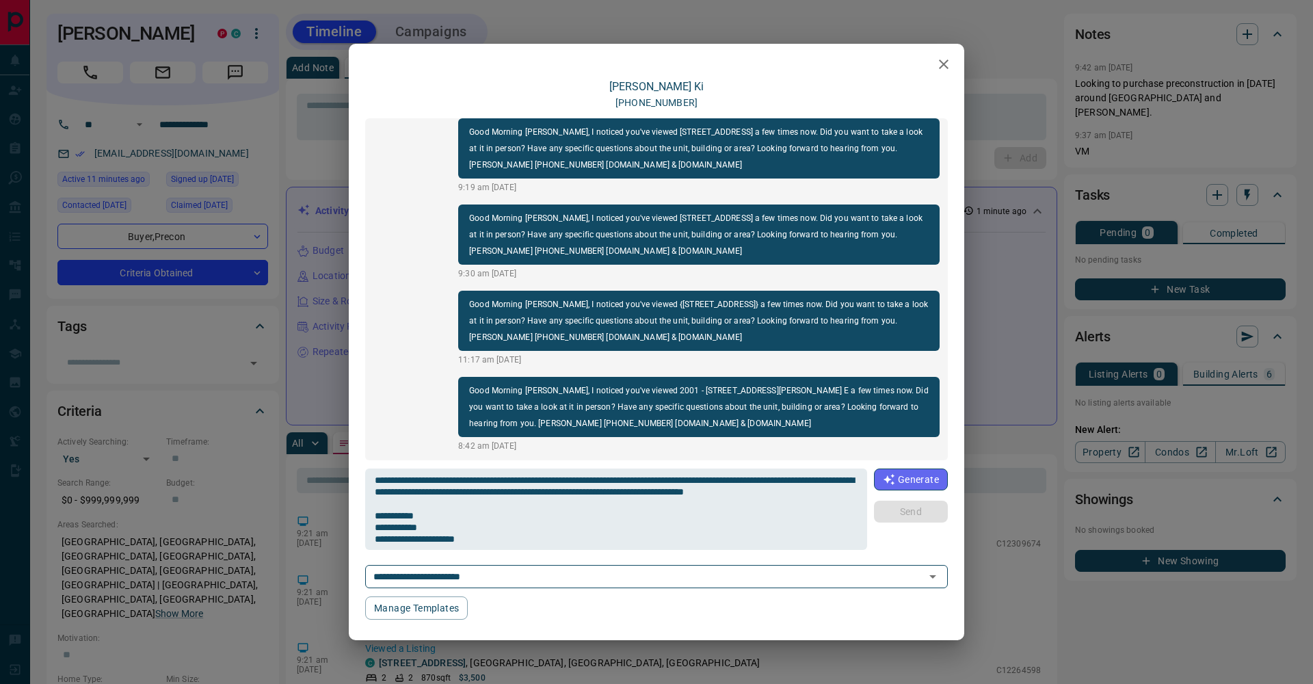 The width and height of the screenshot is (1313, 684). What do you see at coordinates (933, 576) in the screenshot?
I see `button: Open` at bounding box center [933, 576].